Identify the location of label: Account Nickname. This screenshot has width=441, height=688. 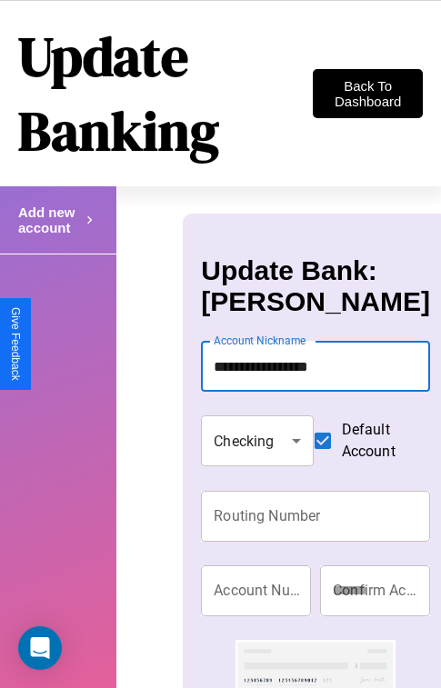
(260, 340).